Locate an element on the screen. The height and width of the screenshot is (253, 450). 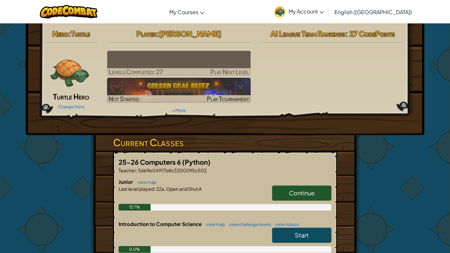
a: + More is located at coordinates (179, 110).